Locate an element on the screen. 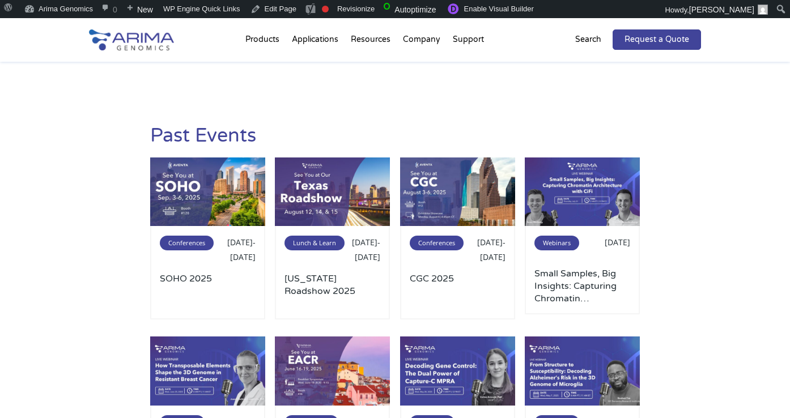 This screenshot has height=418, width=790. img: CGC-2025-500x300.jpg is located at coordinates (458, 192).